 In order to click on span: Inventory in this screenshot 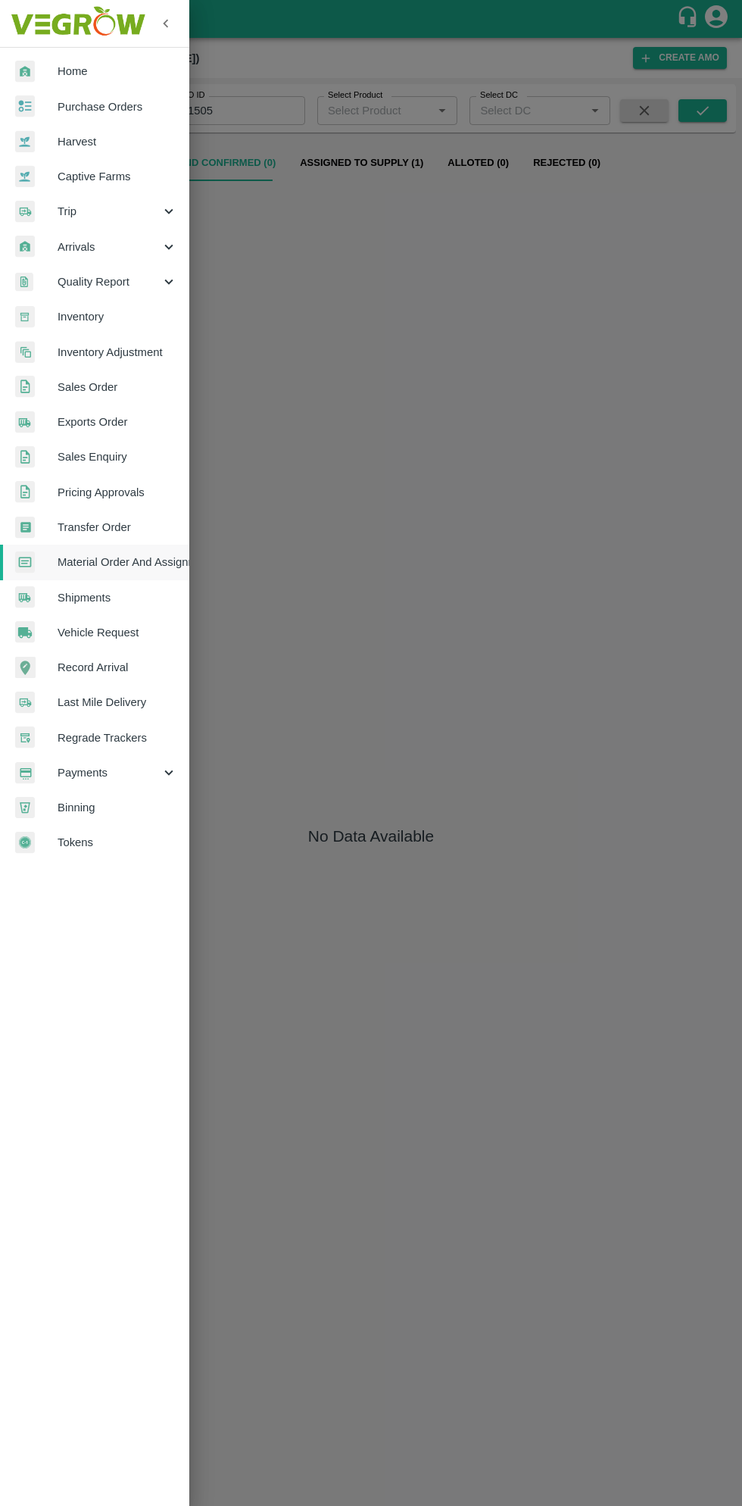, I will do `click(117, 317)`.